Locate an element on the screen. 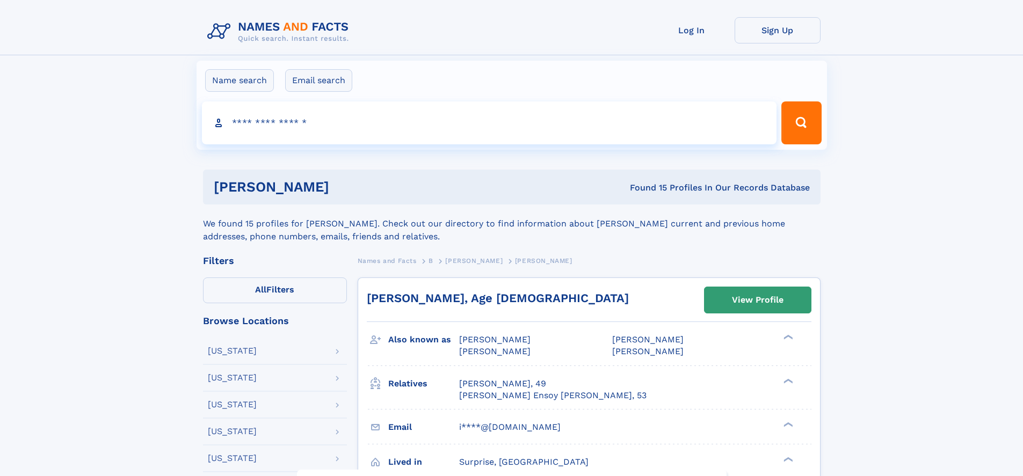  div: View Profile is located at coordinates (758, 300).